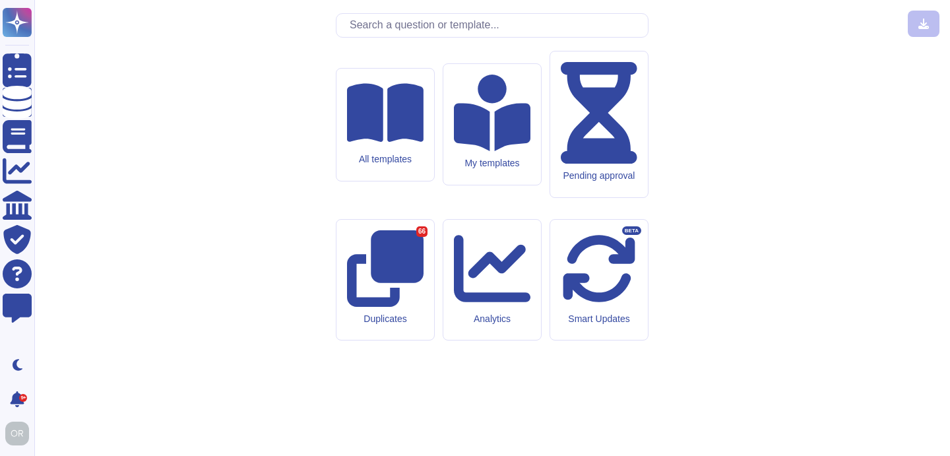 The image size is (950, 456). What do you see at coordinates (495, 25) in the screenshot?
I see `input: Search a question or template...` at bounding box center [495, 25].